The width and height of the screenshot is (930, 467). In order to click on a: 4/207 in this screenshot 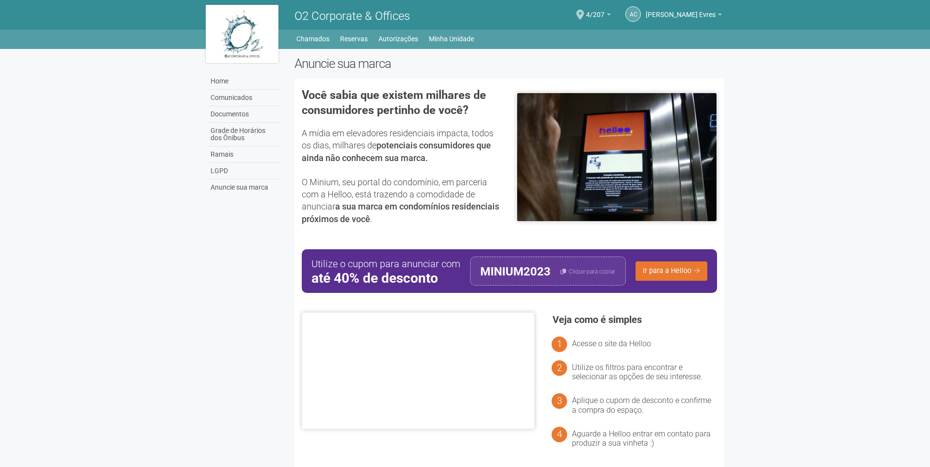, I will do `click(598, 16)`.